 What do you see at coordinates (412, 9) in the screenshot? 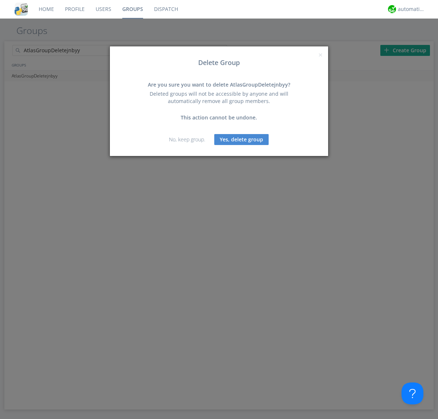
I see `div: automation+atlas` at bounding box center [412, 9].